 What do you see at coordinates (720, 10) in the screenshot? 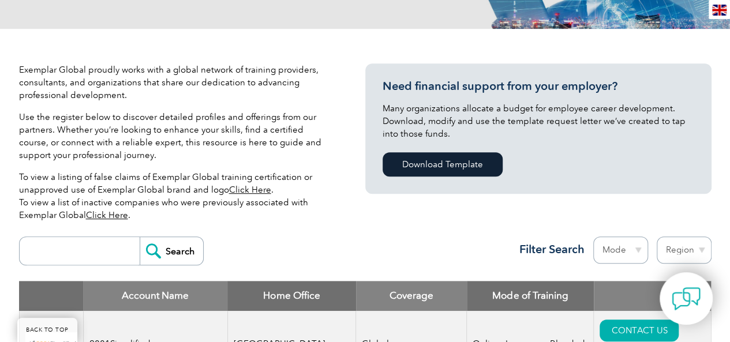
I see `img: en` at bounding box center [720, 10].